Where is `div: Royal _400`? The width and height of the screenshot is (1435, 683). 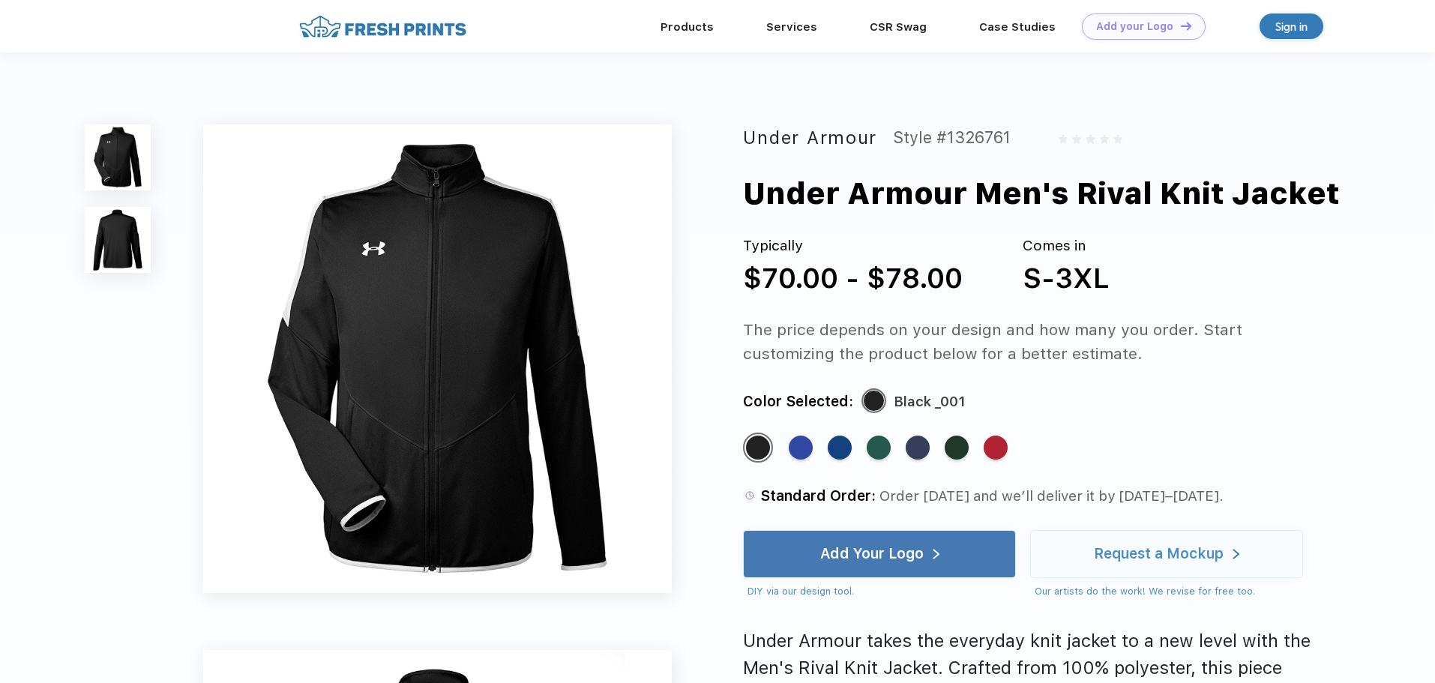 div: Royal _400 is located at coordinates (839, 447).